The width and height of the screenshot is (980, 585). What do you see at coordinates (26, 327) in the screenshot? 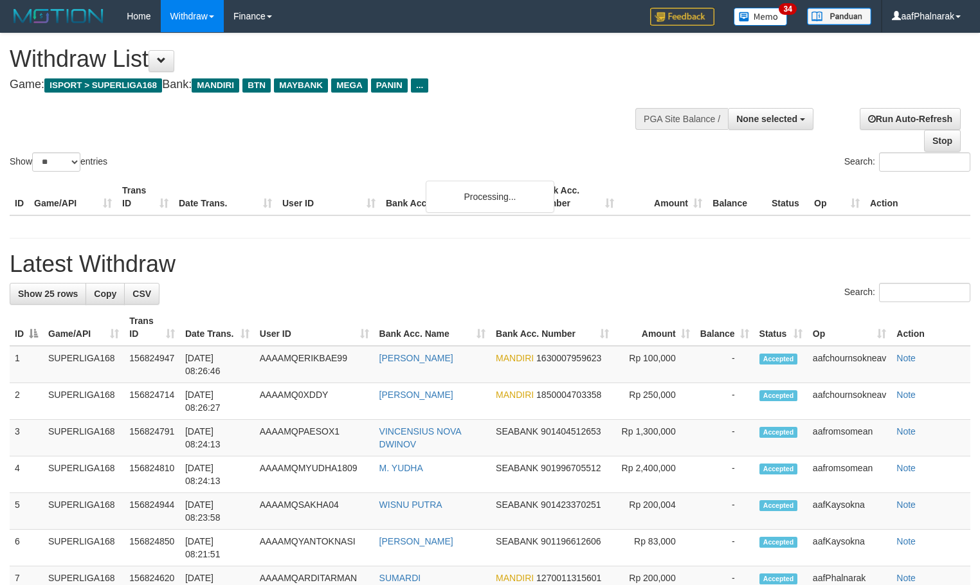
I see `th: ID: activate to sort column descending` at bounding box center [26, 327].